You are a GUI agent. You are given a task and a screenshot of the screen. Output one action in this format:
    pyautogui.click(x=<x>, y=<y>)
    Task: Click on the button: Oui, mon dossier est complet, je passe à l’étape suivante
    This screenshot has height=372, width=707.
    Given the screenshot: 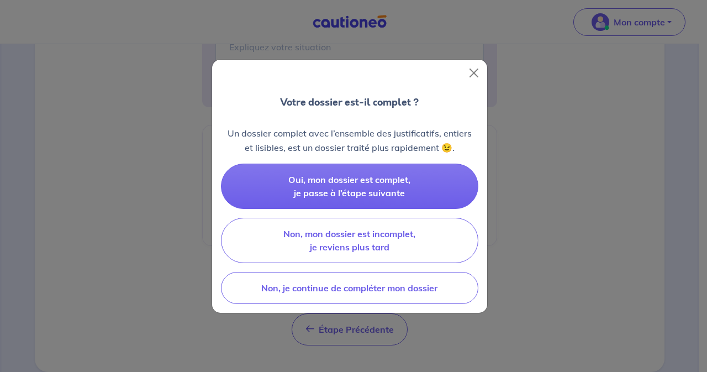 What is the action you would take?
    pyautogui.click(x=349, y=186)
    